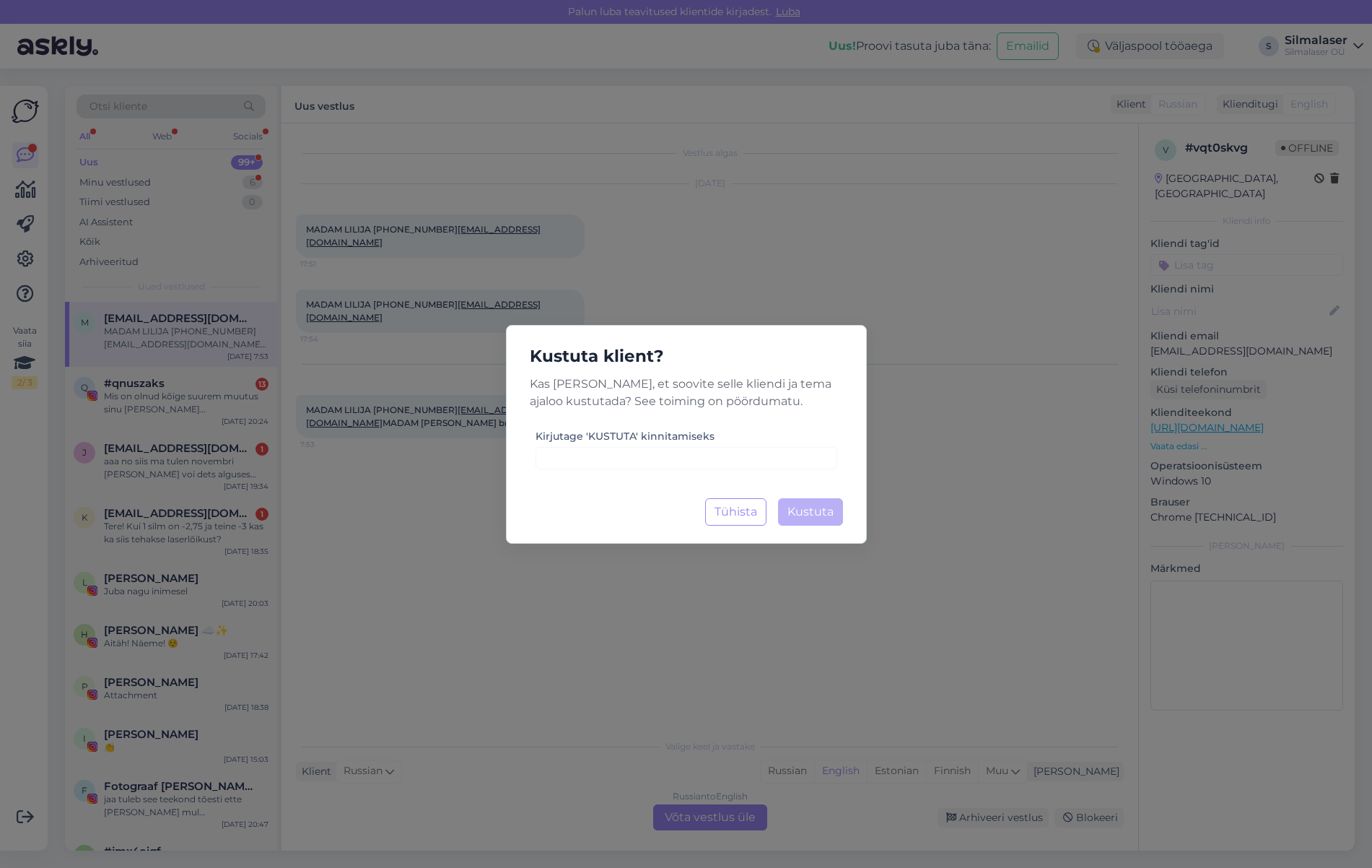  I want to click on button: Kustuta, so click(810, 512).